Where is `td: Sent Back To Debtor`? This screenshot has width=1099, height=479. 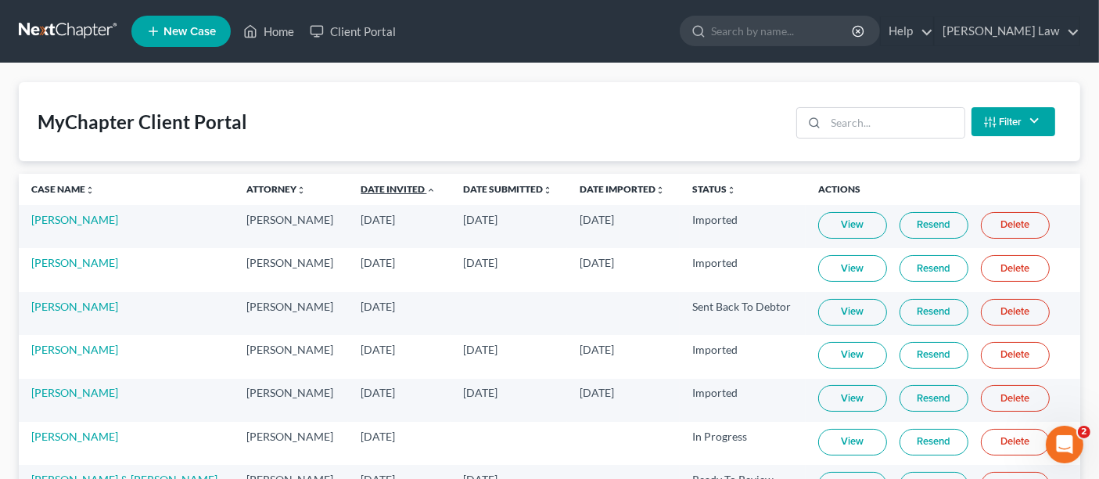
td: Sent Back To Debtor is located at coordinates (742, 313).